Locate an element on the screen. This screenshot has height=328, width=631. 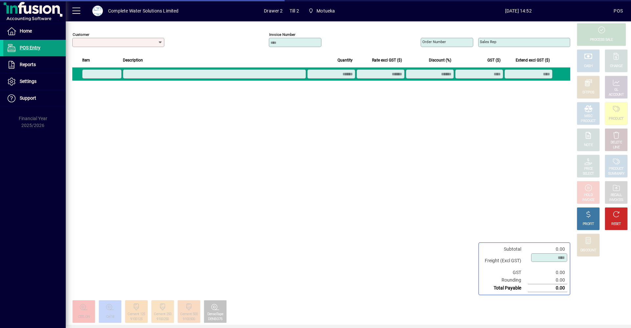
td: GST is located at coordinates (504, 272).